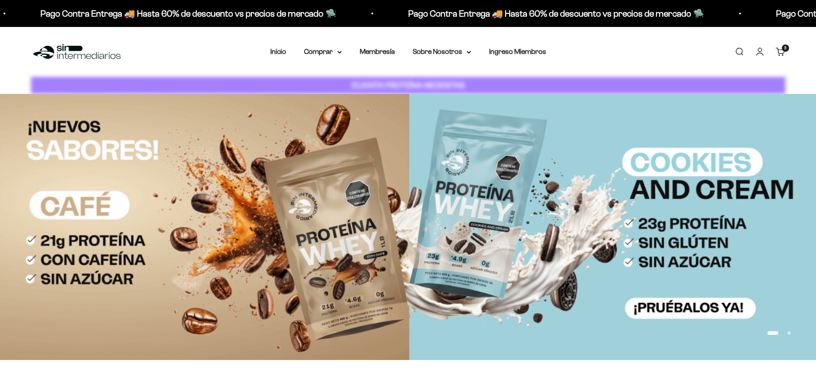 The height and width of the screenshot is (391, 816). What do you see at coordinates (278, 51) in the screenshot?
I see `a: Inicio` at bounding box center [278, 51].